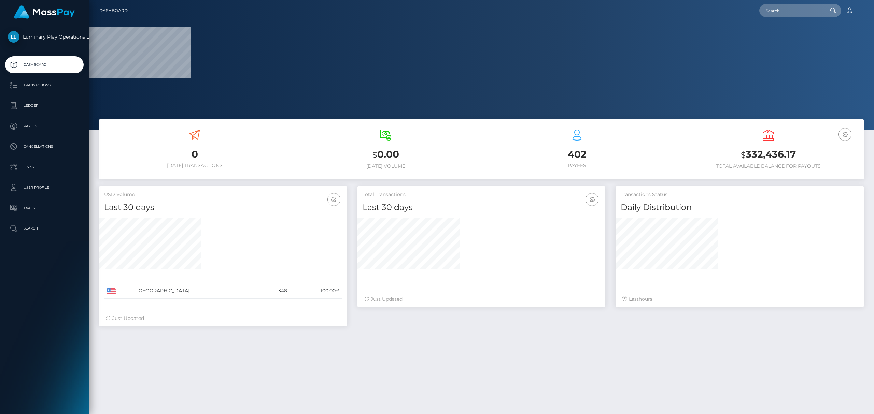 This screenshot has height=414, width=874. What do you see at coordinates (44, 126) in the screenshot?
I see `p: Payees` at bounding box center [44, 126].